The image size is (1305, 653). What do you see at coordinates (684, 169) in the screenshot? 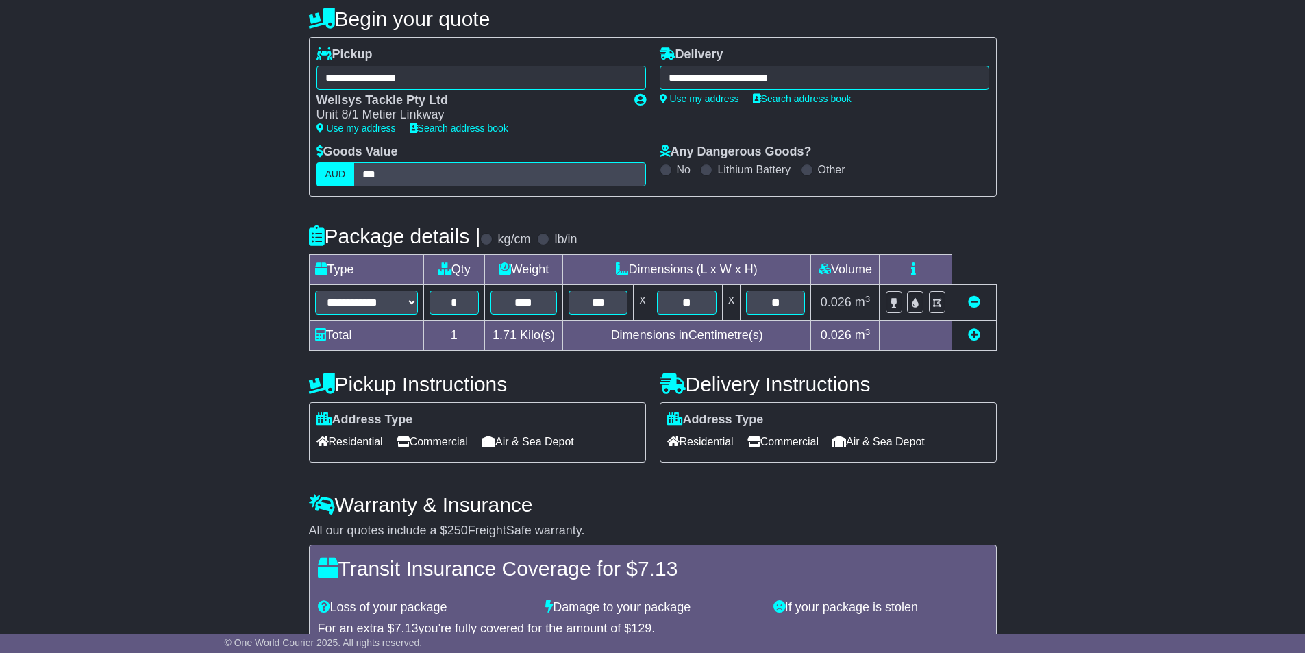
I see `label: No` at bounding box center [684, 169].